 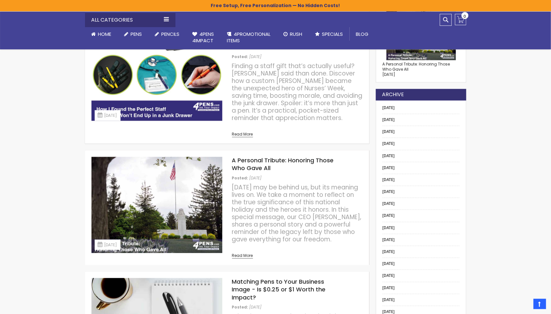 What do you see at coordinates (465, 16) in the screenshot?
I see `span: 0` at bounding box center [465, 16].